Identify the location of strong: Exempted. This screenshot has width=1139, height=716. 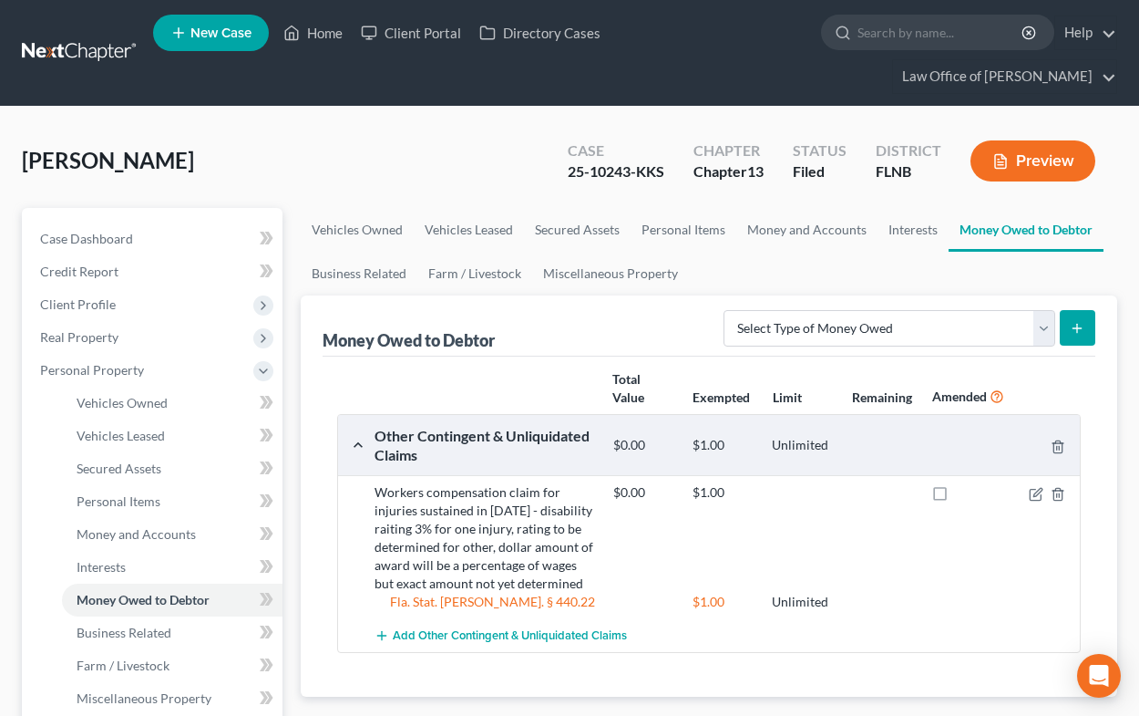
(721, 397).